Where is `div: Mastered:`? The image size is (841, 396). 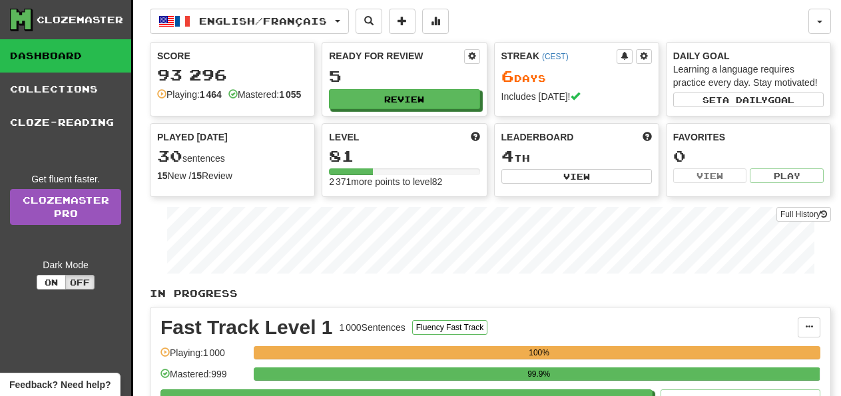 div: Mastered: is located at coordinates (264, 95).